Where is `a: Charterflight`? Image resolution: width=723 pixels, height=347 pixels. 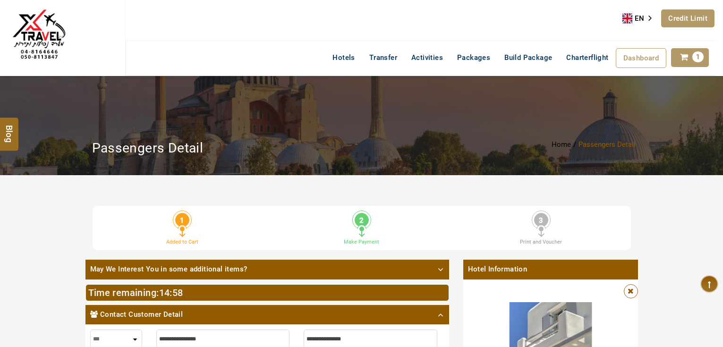 a: Charterflight is located at coordinates (587, 58).